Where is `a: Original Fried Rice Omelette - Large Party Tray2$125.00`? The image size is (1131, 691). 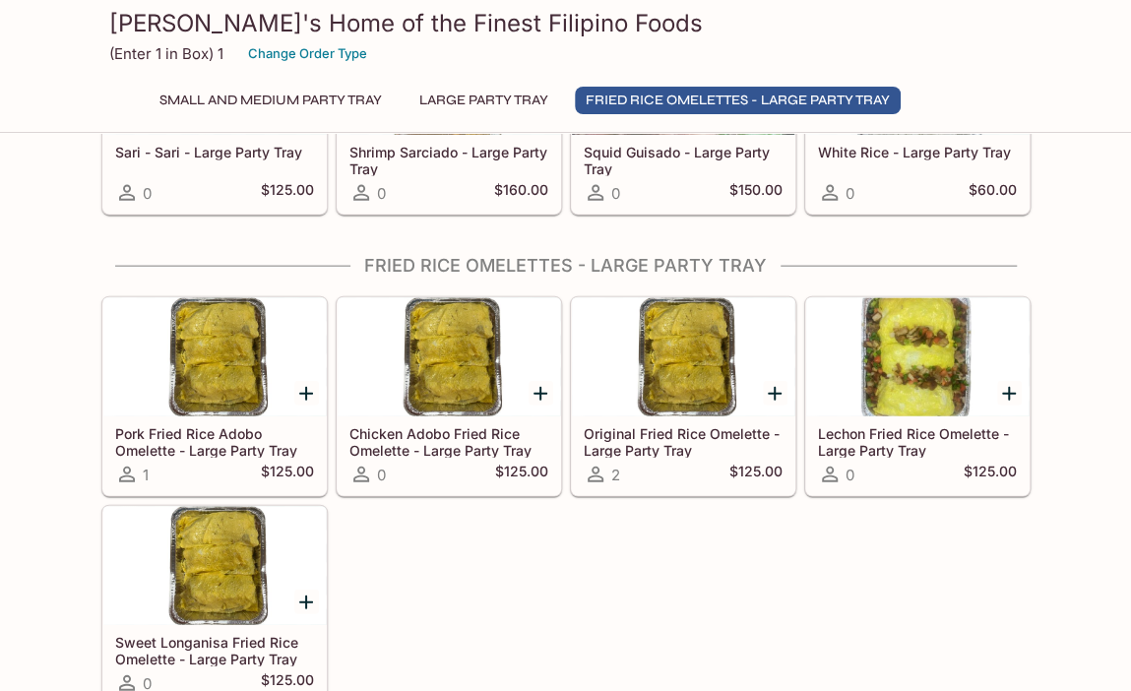
a: Original Fried Rice Omelette - Large Party Tray2$125.00 is located at coordinates (683, 397).